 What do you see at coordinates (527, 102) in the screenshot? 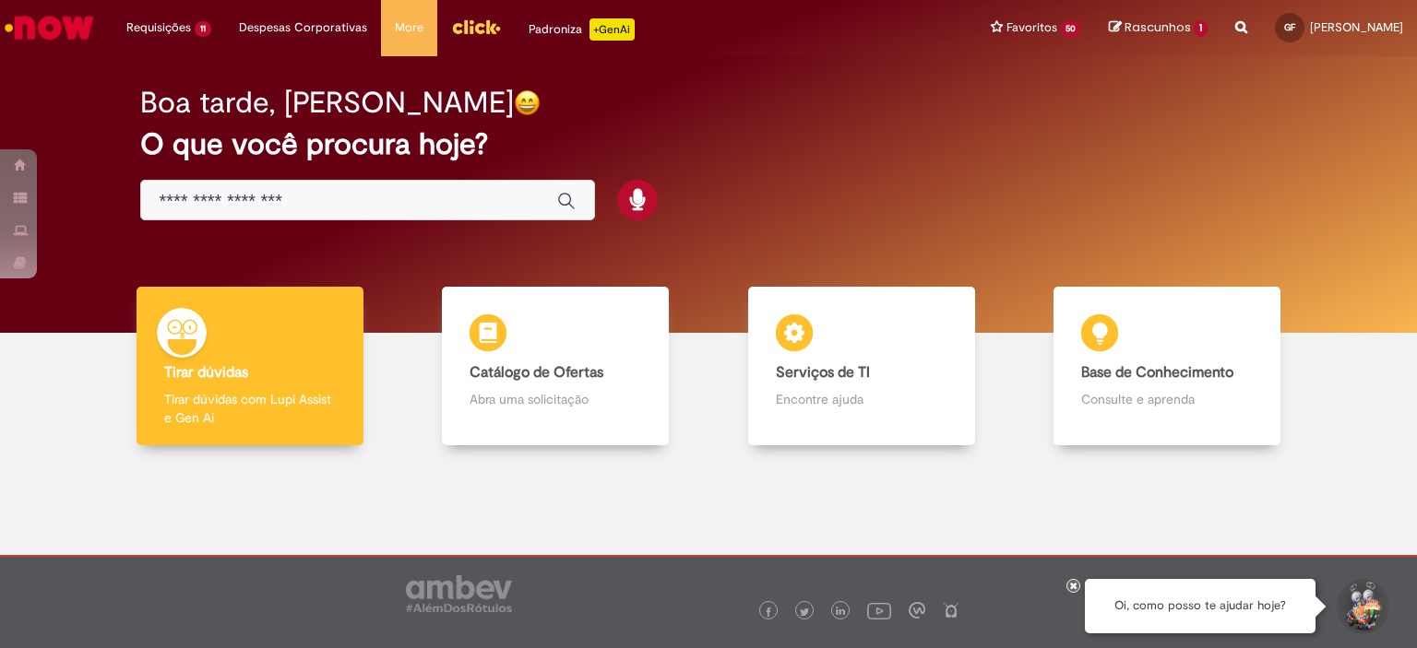
I see `img: happy-face.png` at bounding box center [527, 102].